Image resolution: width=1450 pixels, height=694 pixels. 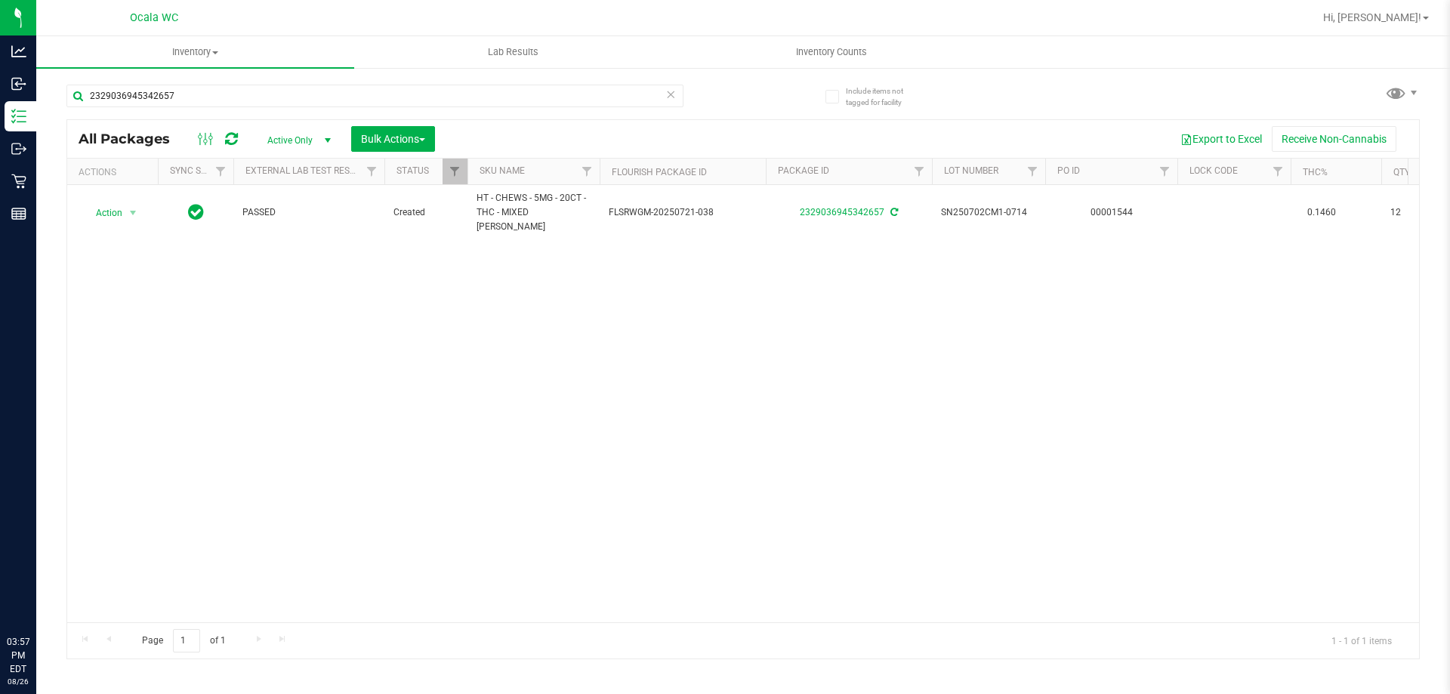 What do you see at coordinates (131, 139) in the screenshot?
I see `span: All Packages` at bounding box center [131, 139].